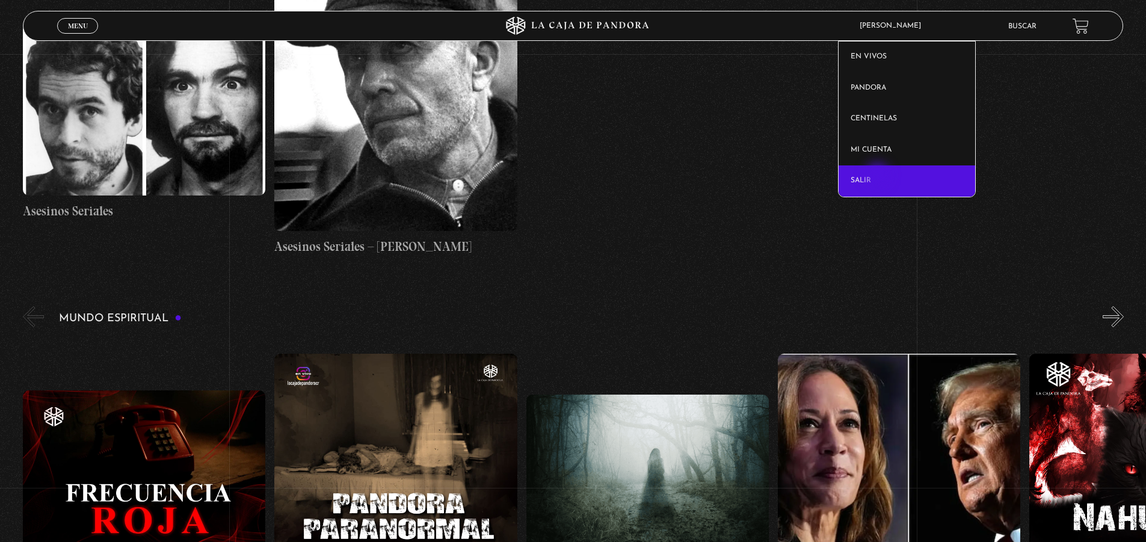 The width and height of the screenshot is (1146, 542). What do you see at coordinates (78, 26) in the screenshot?
I see `span: Menu` at bounding box center [78, 26].